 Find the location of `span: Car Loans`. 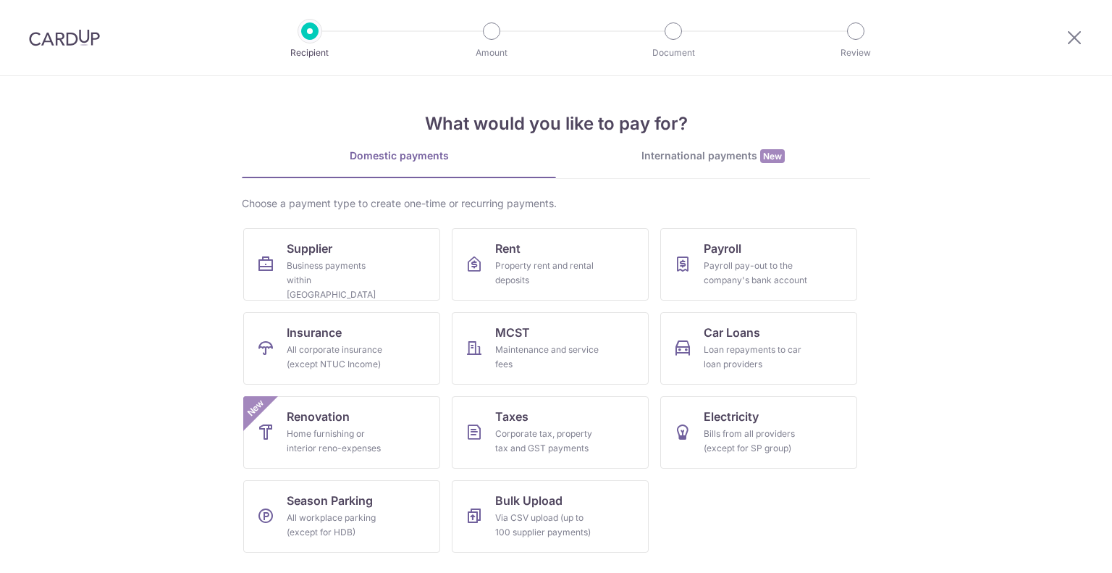

span: Car Loans is located at coordinates (732, 332).